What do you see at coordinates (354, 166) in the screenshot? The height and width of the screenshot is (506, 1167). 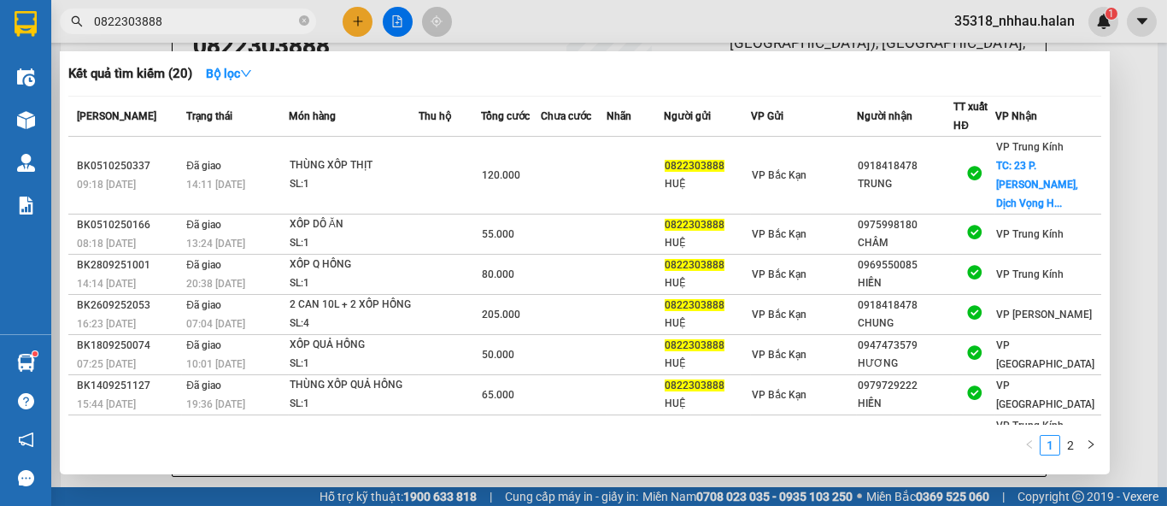 I see `div: THÙNG XỐP THỊT` at bounding box center [354, 166].